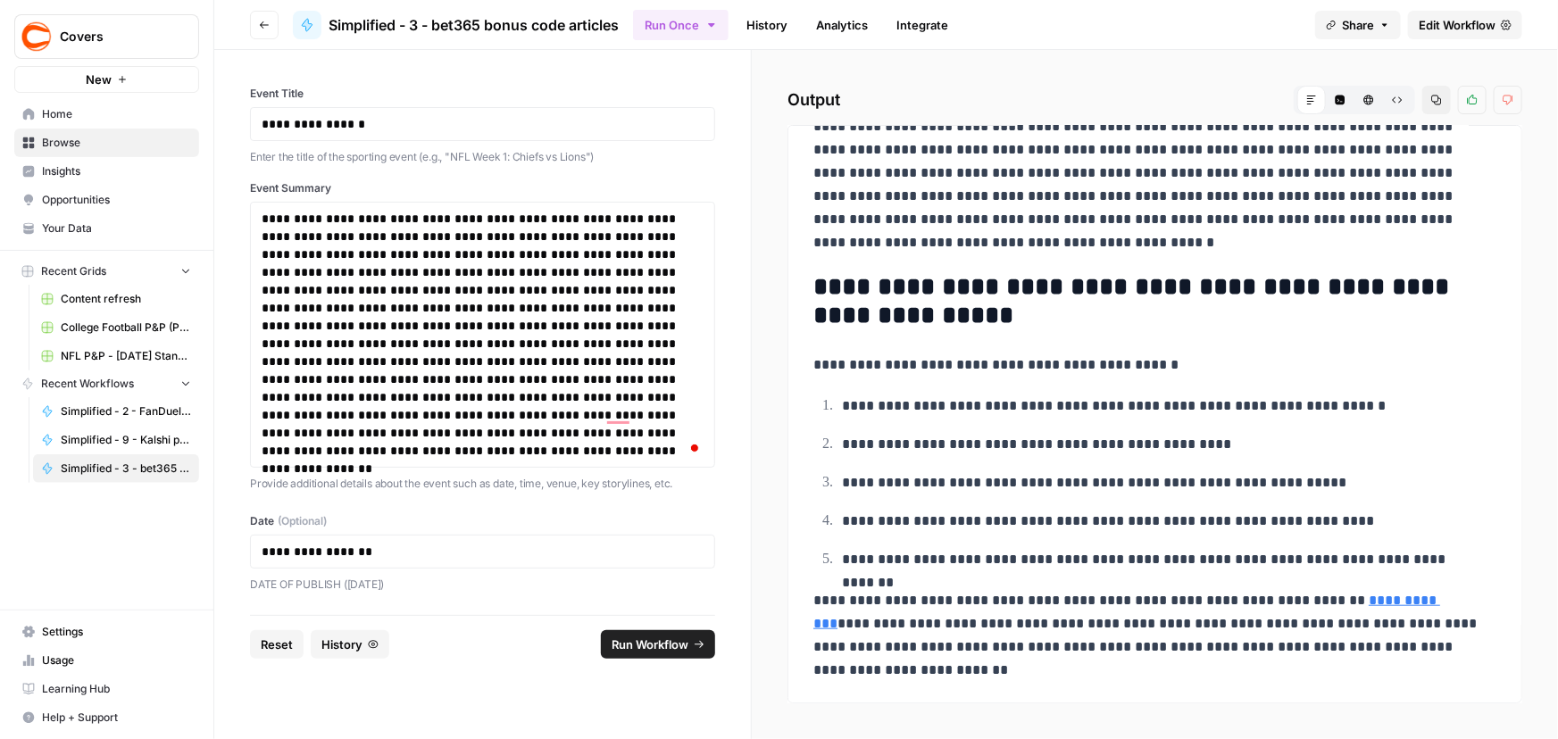 This screenshot has width=1558, height=739. What do you see at coordinates (113, 37) in the screenshot?
I see `span: Covers` at bounding box center [113, 37].